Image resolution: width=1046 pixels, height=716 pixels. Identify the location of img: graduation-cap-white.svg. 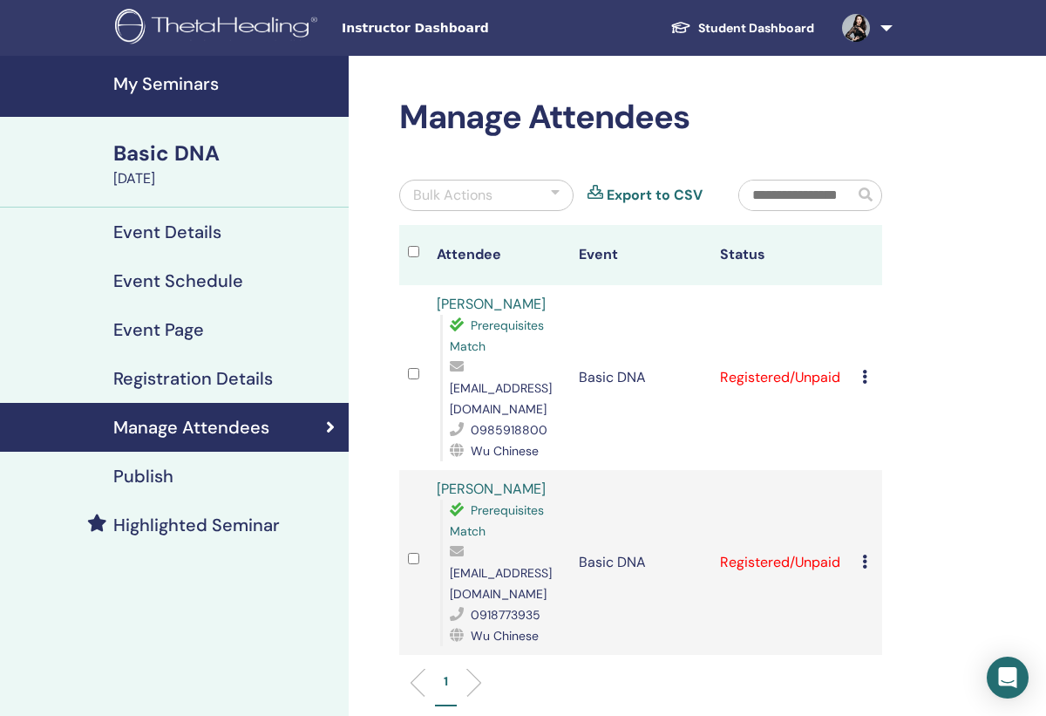
(681, 27).